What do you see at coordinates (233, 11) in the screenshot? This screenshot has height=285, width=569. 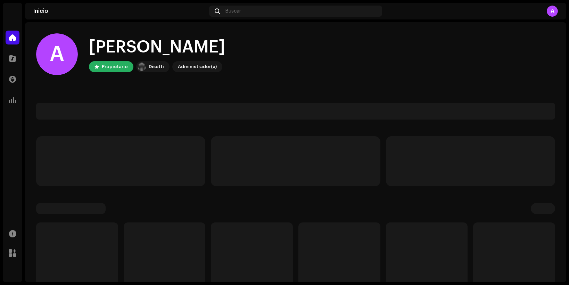 I see `span: Buscar` at bounding box center [233, 11].